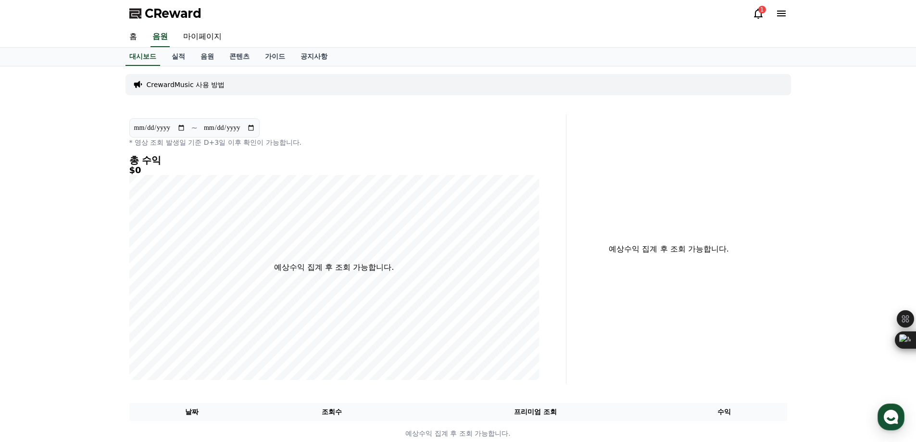 This screenshot has height=442, width=916. I want to click on a: 설정, so click(154, 317).